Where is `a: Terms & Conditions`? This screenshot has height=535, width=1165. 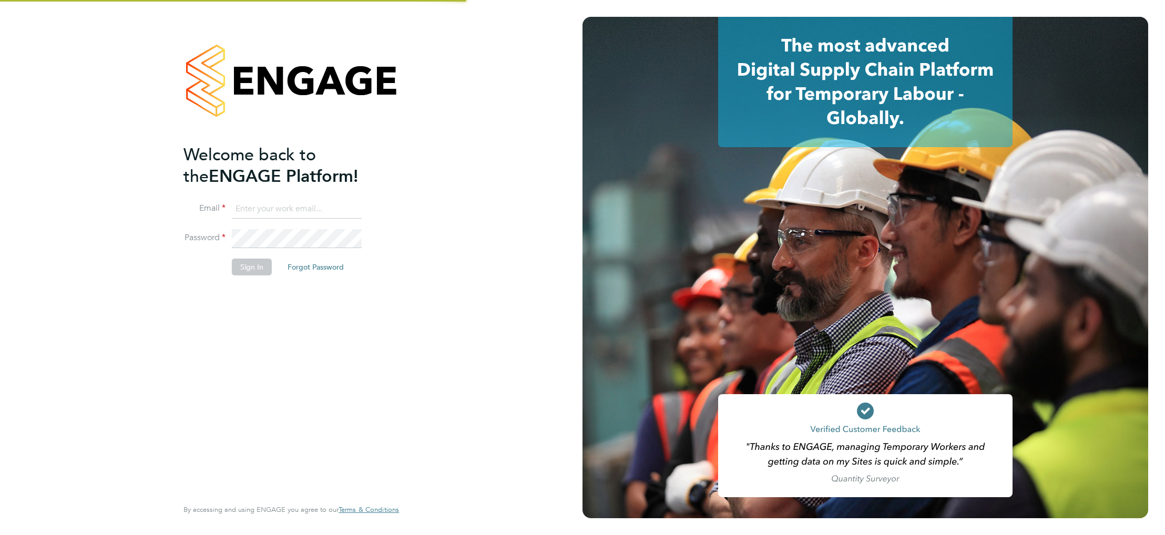 a: Terms & Conditions is located at coordinates (369, 510).